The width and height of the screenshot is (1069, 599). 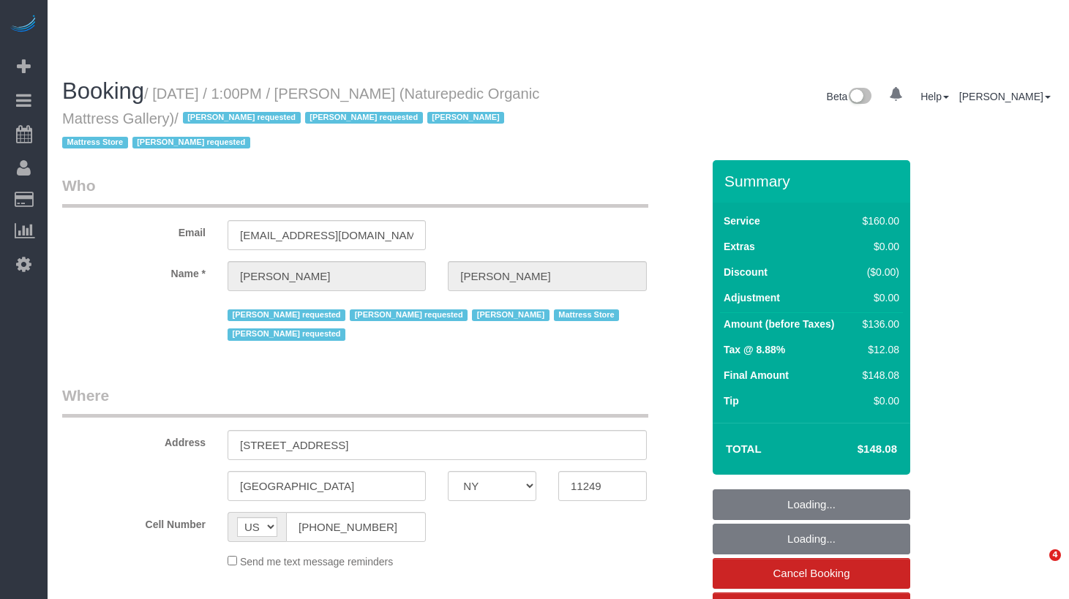 I want to click on label: Discount, so click(x=745, y=272).